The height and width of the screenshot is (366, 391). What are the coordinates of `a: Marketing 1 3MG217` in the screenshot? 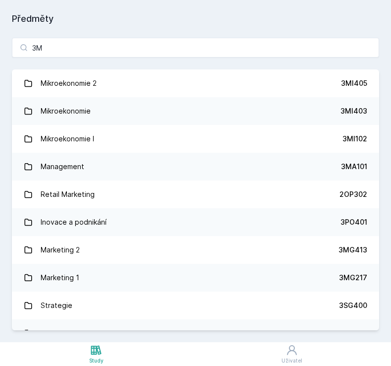 It's located at (195, 278).